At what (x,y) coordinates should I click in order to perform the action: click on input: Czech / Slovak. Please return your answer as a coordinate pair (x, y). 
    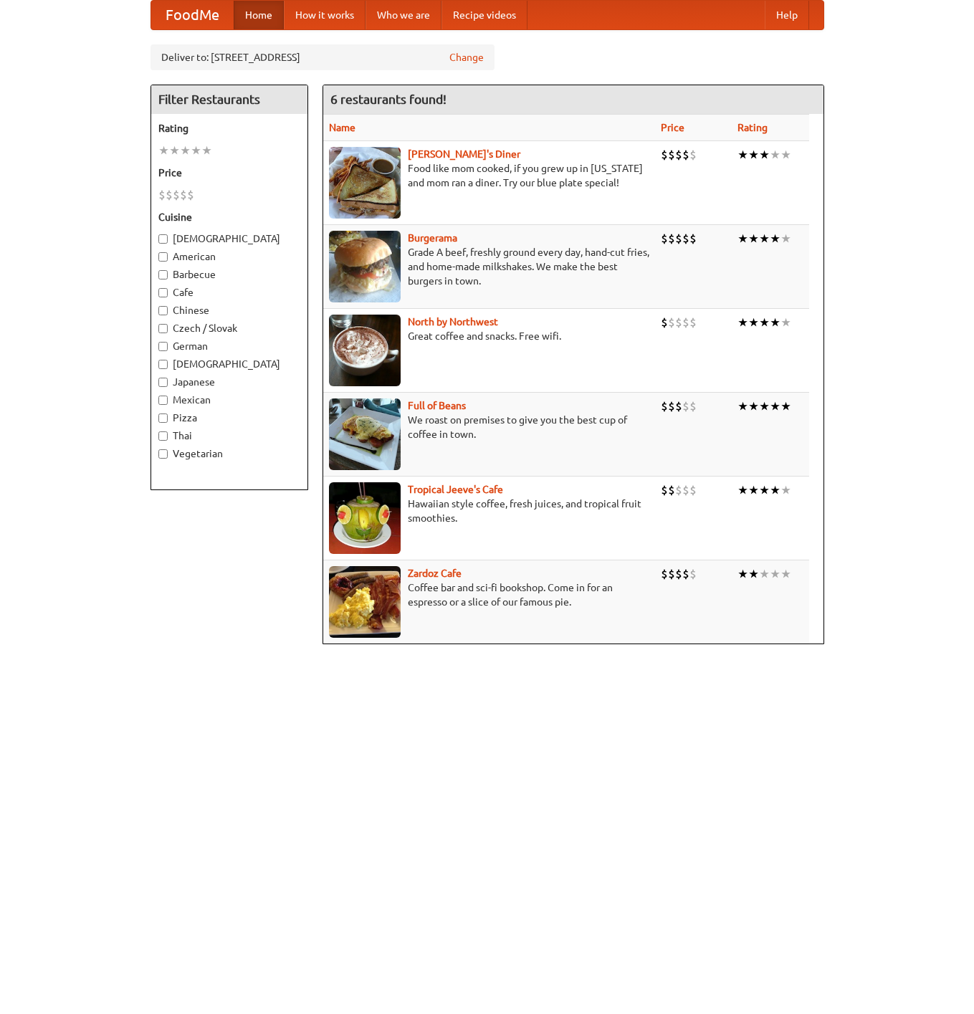
    Looking at the image, I should click on (163, 328).